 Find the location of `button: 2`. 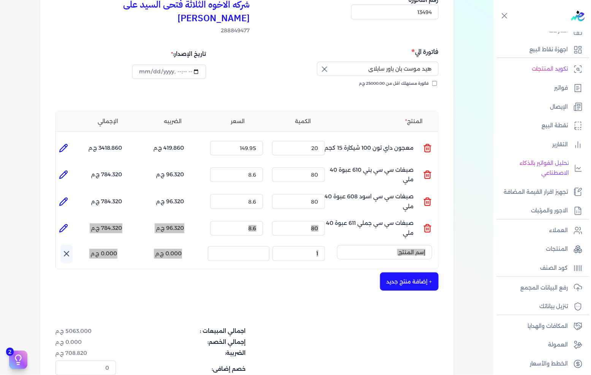

button: 2 is located at coordinates (18, 360).